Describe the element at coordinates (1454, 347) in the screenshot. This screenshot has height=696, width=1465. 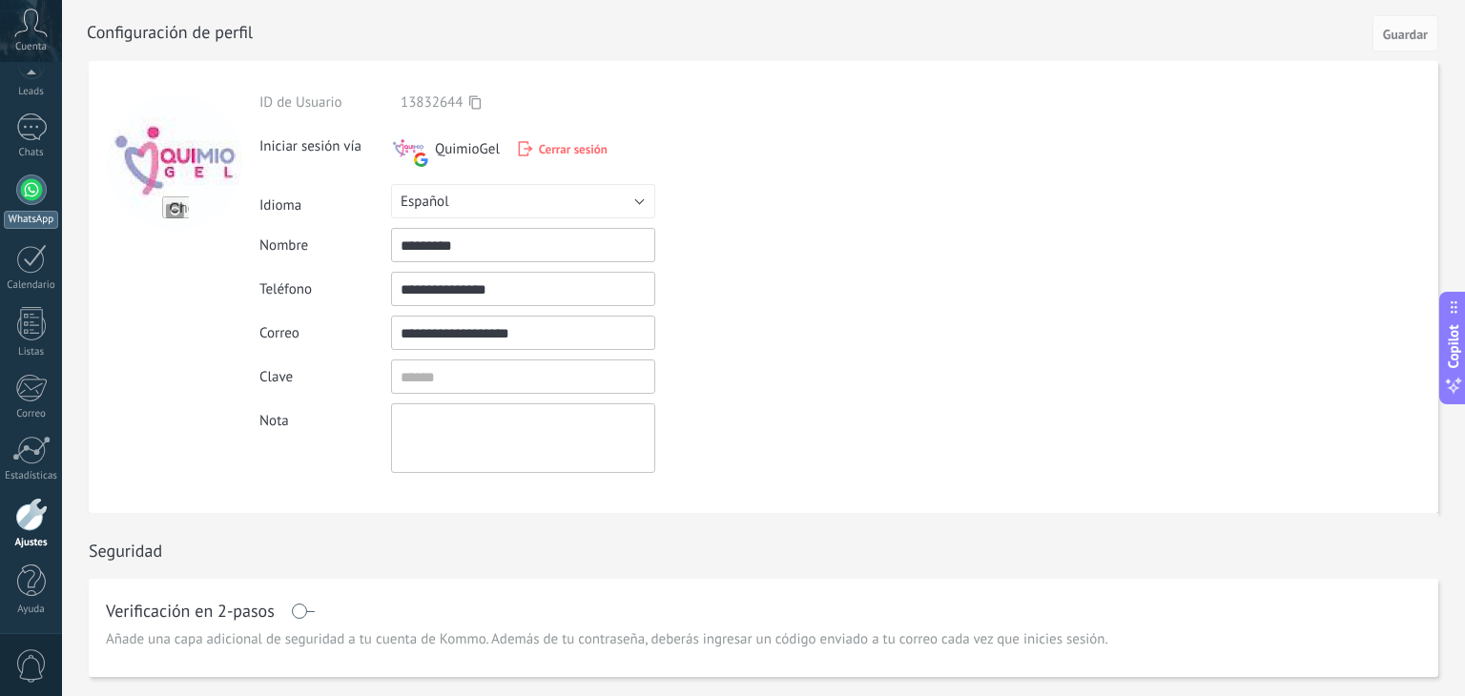
I see `span: Copilot` at that location.